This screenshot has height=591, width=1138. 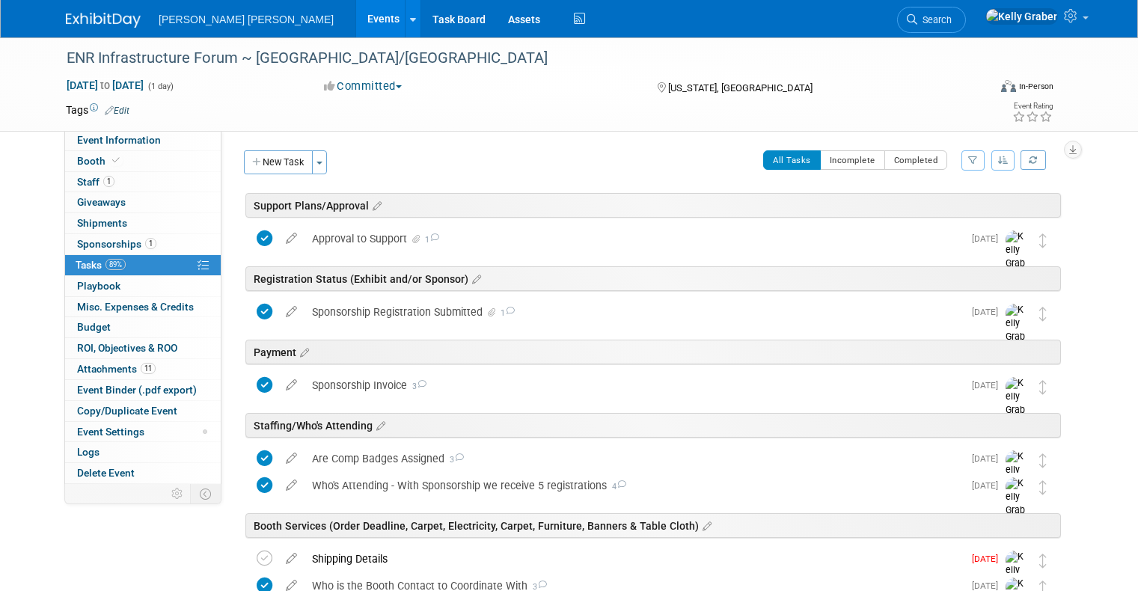 What do you see at coordinates (143, 244) in the screenshot?
I see `a: Sponsorships1` at bounding box center [143, 244].